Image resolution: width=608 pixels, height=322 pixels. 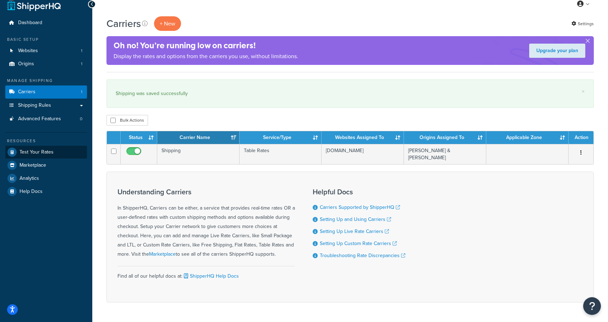 I want to click on a: Settings, so click(x=582, y=24).